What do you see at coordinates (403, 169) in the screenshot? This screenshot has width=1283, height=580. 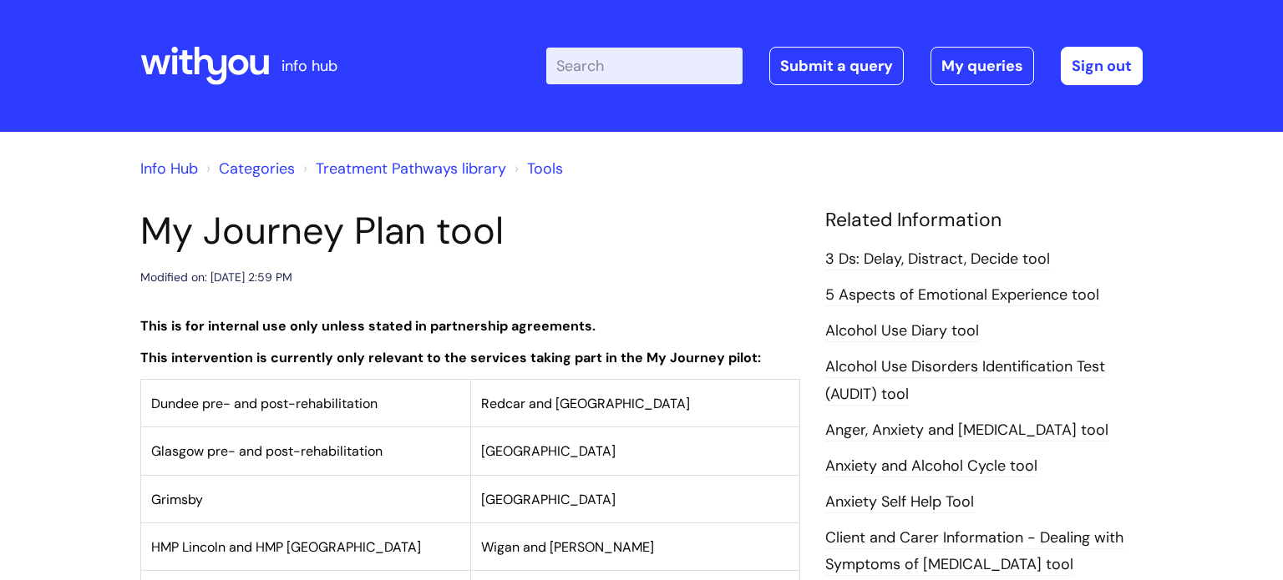 I see `li: Treatment Pathways library` at bounding box center [403, 169].